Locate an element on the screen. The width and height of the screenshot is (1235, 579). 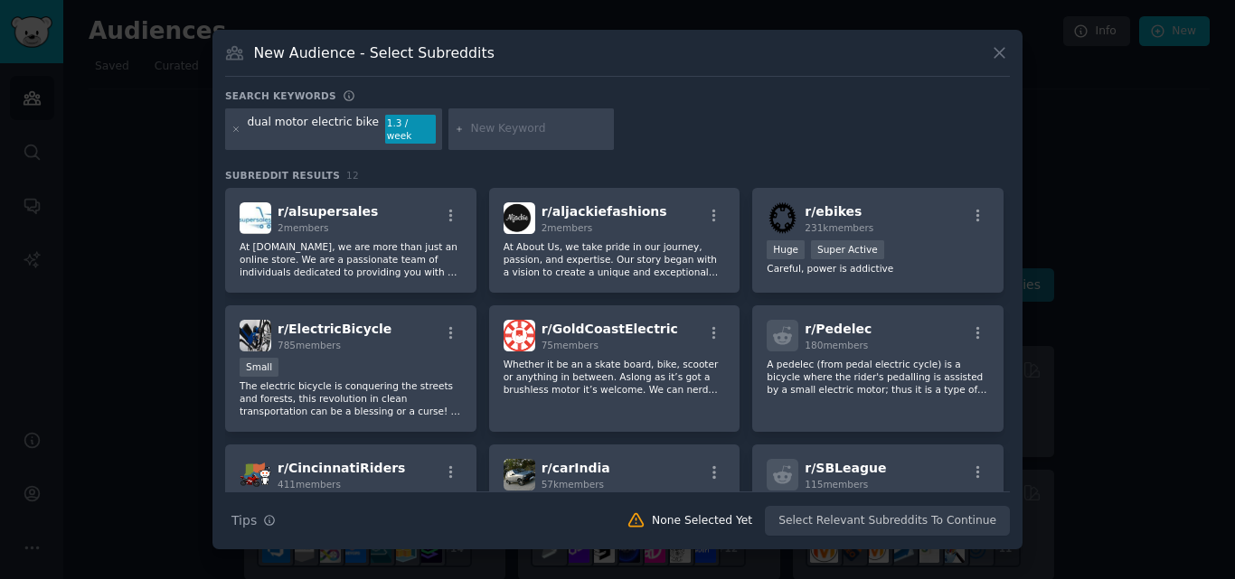
span: Tips is located at coordinates (244, 521).